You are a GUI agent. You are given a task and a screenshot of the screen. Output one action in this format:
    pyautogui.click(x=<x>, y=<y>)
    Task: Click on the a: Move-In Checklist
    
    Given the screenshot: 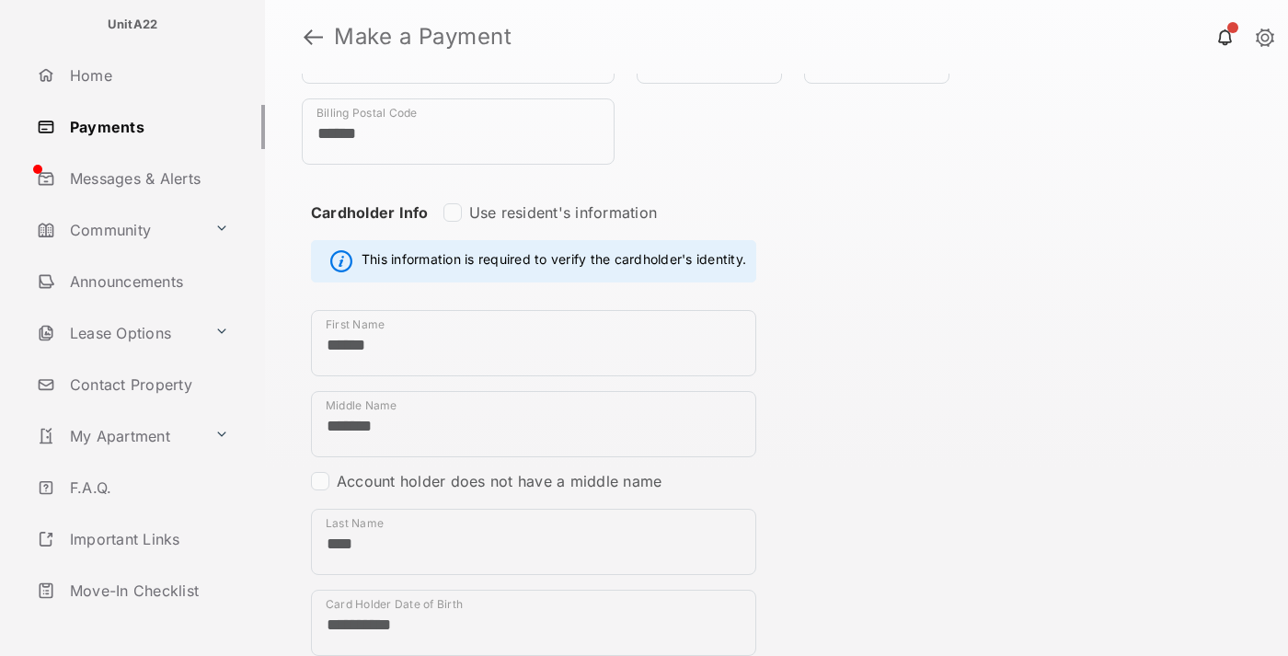 What is the action you would take?
    pyautogui.click(x=147, y=591)
    